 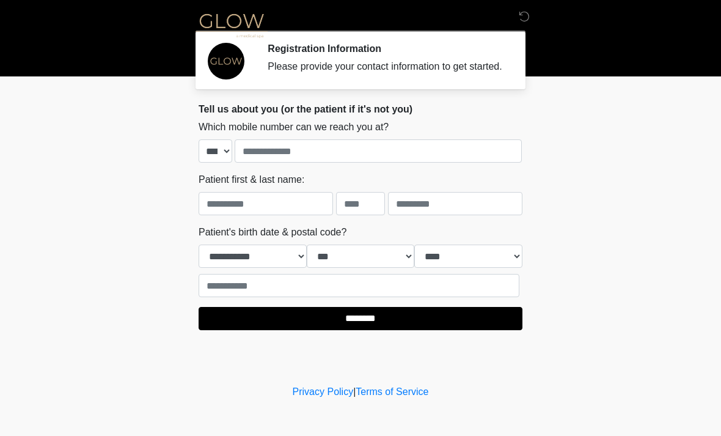 I want to click on h2: Tell us about you (or the patient if it's not you), so click(x=361, y=109).